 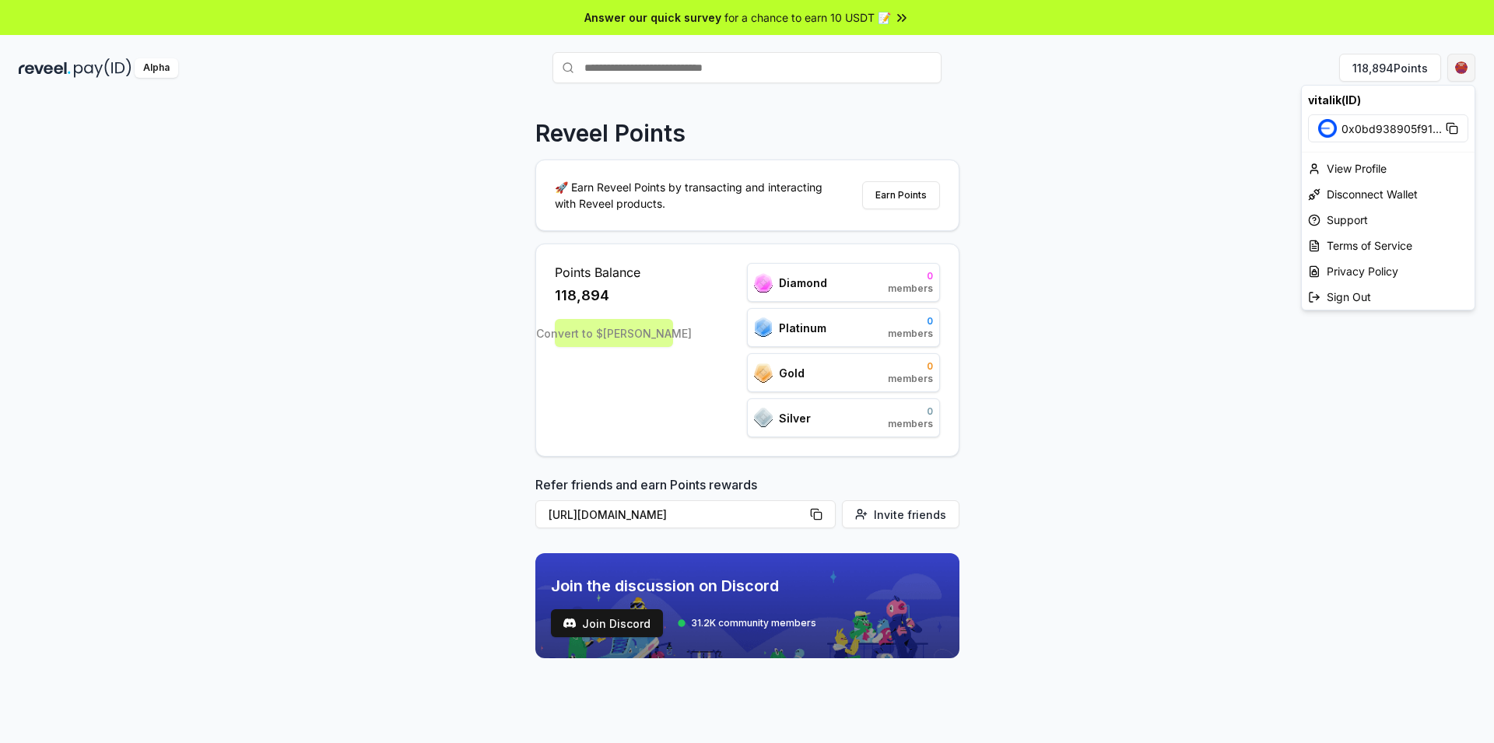 What do you see at coordinates (1388, 194) in the screenshot?
I see `div: Disconnect Wallet` at bounding box center [1388, 194].